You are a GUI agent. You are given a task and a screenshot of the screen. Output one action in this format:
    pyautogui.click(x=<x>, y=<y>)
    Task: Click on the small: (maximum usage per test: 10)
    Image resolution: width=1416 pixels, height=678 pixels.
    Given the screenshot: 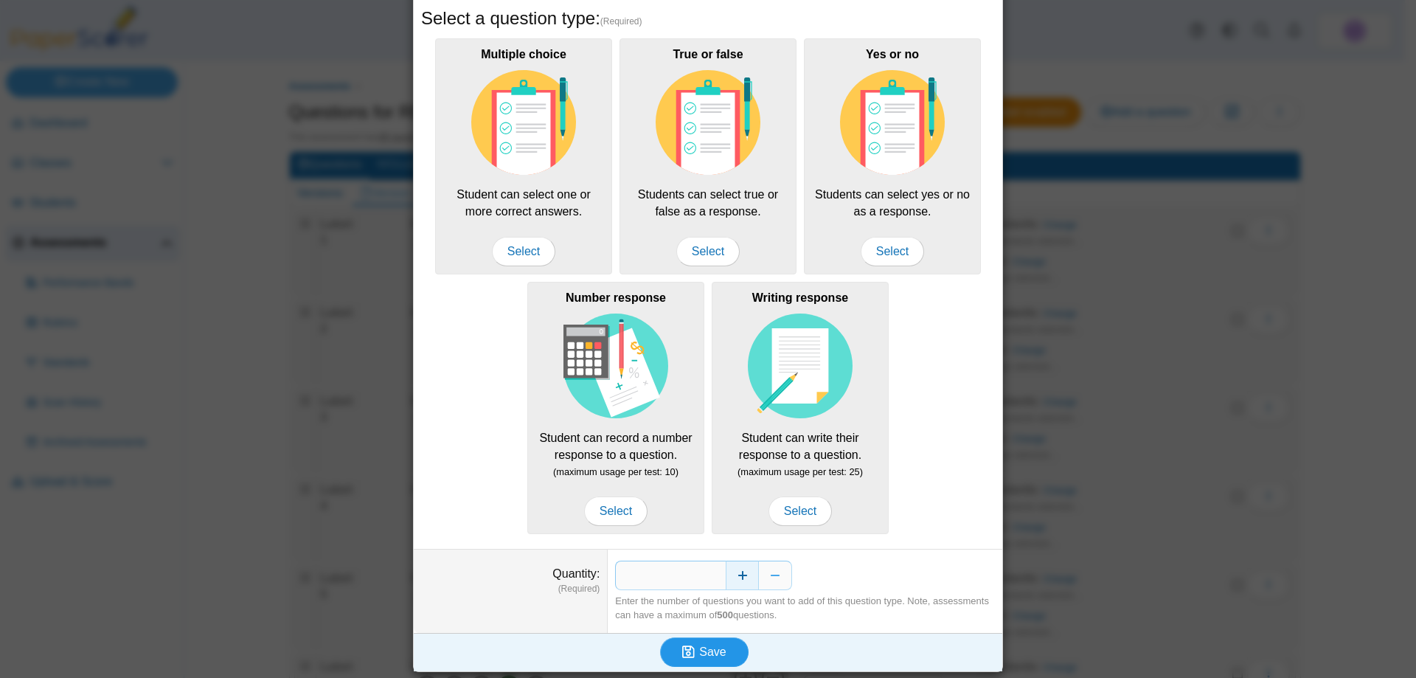 What is the action you would take?
    pyautogui.click(x=616, y=471)
    